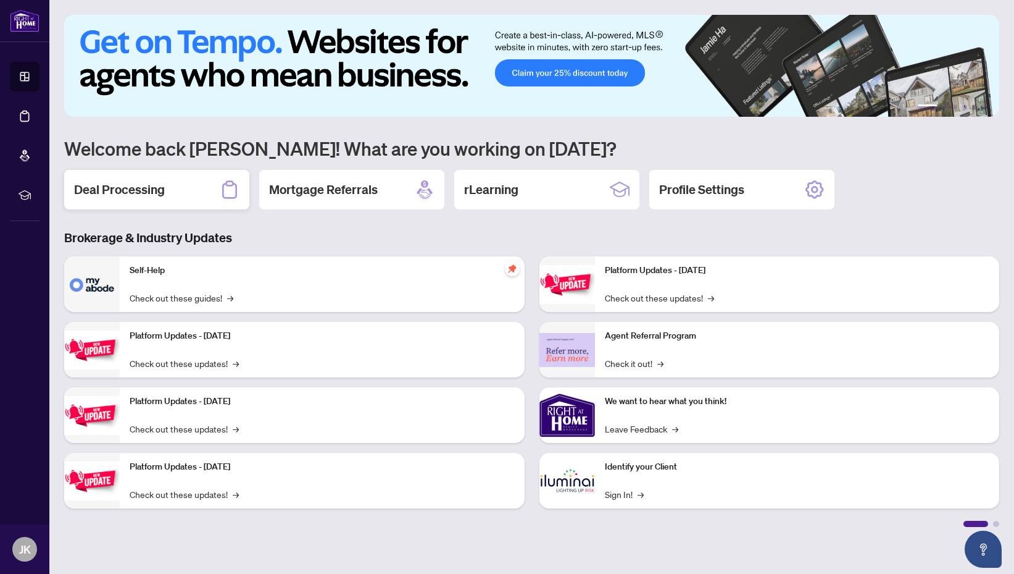 Image resolution: width=1014 pixels, height=574 pixels. Describe the element at coordinates (512, 269) in the screenshot. I see `span: pushpin` at that location.